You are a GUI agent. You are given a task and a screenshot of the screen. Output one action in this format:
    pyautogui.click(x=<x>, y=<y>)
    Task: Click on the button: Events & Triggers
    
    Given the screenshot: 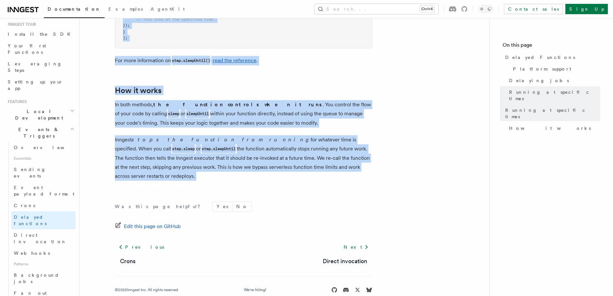 What is the action you would take?
    pyautogui.click(x=40, y=133)
    